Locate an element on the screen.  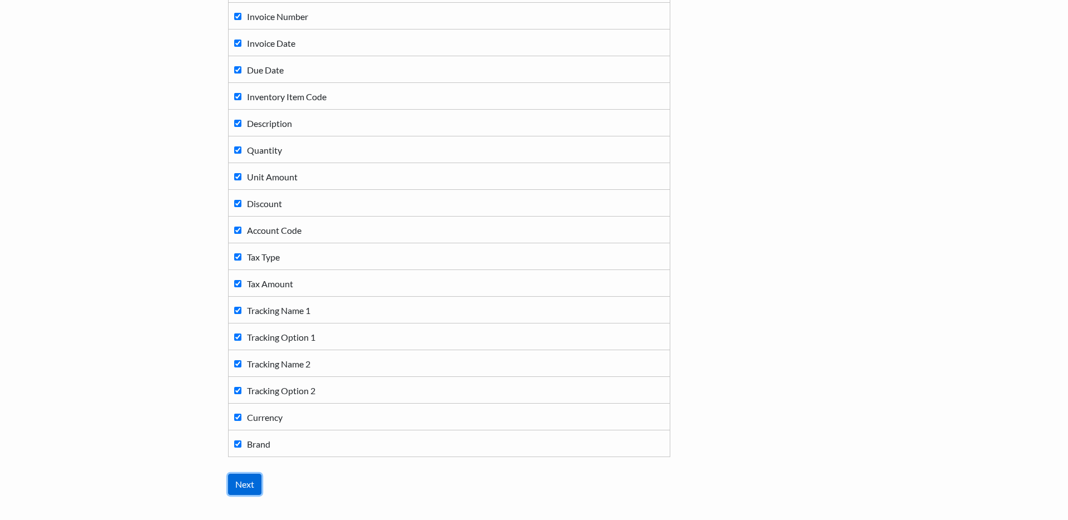
input: Discount is located at coordinates (238, 203).